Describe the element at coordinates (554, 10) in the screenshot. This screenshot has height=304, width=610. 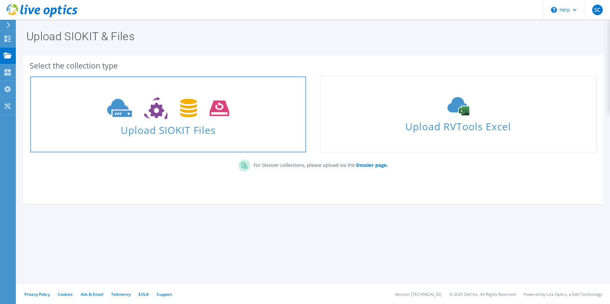
I see `svg: \n` at that location.